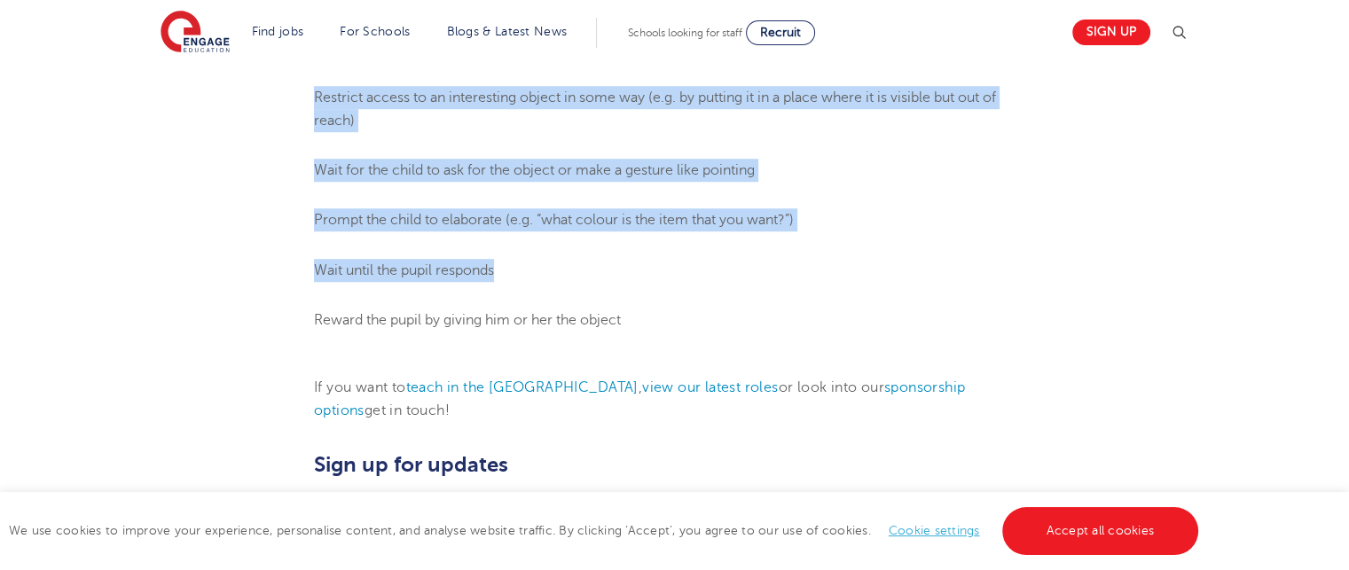 This screenshot has width=1349, height=570. I want to click on a: Accept all cookies, so click(1100, 531).